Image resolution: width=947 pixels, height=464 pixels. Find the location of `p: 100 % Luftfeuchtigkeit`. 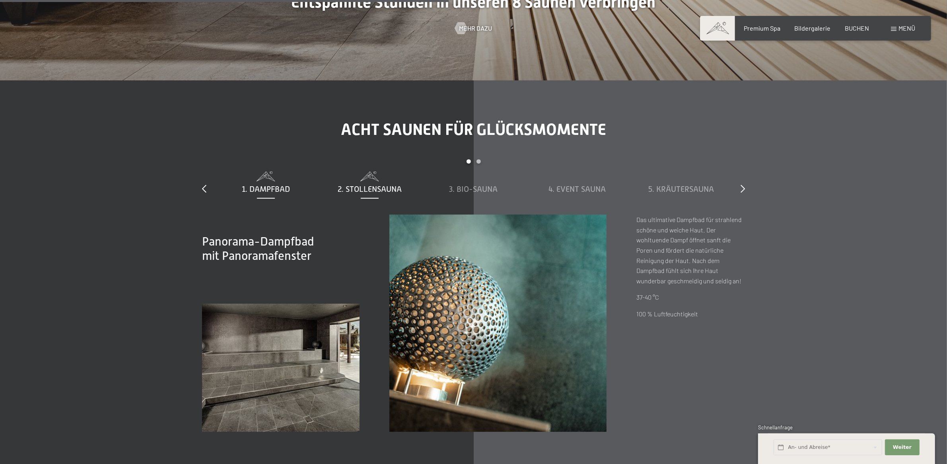

p: 100 % Luftfeuchtigkeit is located at coordinates (690, 314).